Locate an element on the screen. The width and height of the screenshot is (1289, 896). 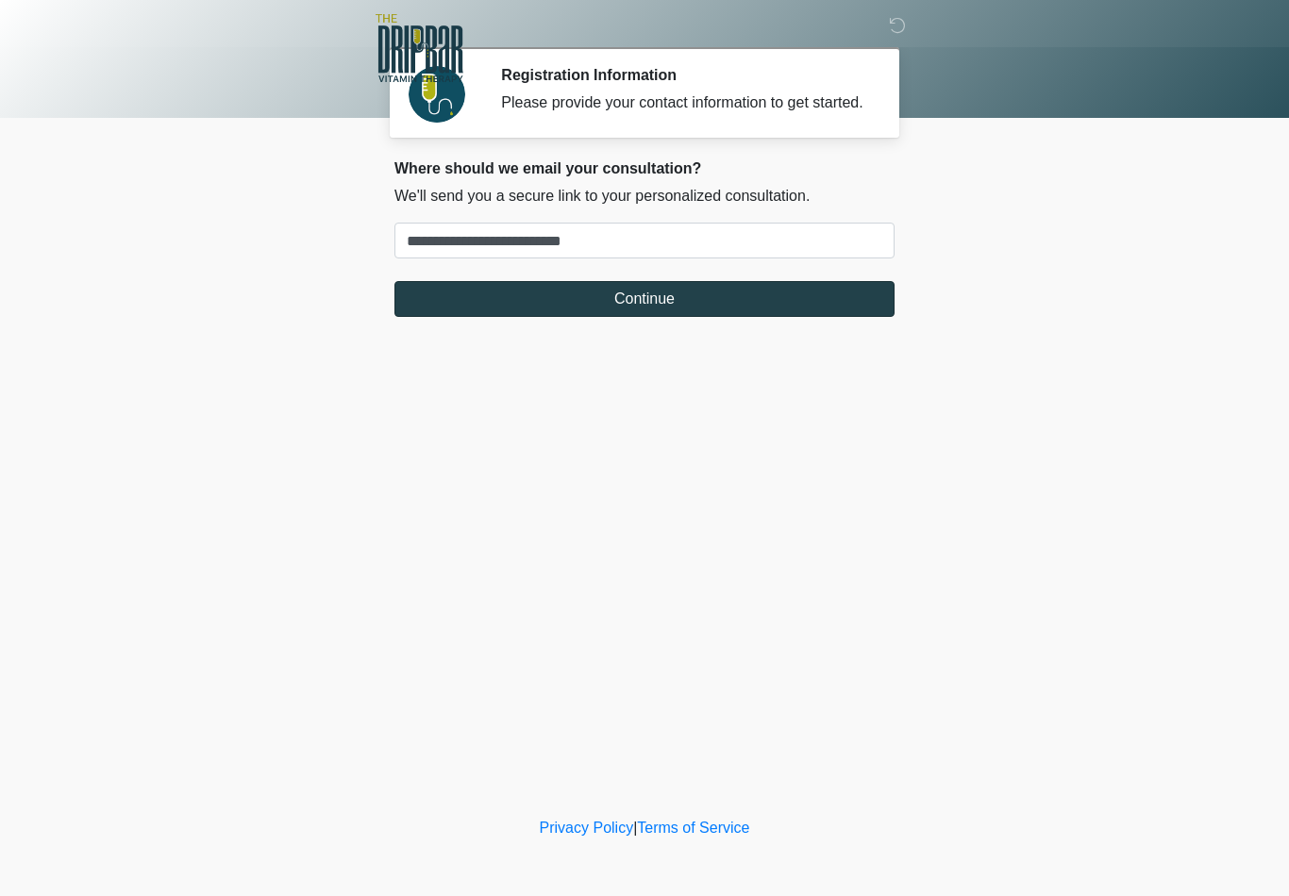
a: Terms of Service is located at coordinates (693, 828).